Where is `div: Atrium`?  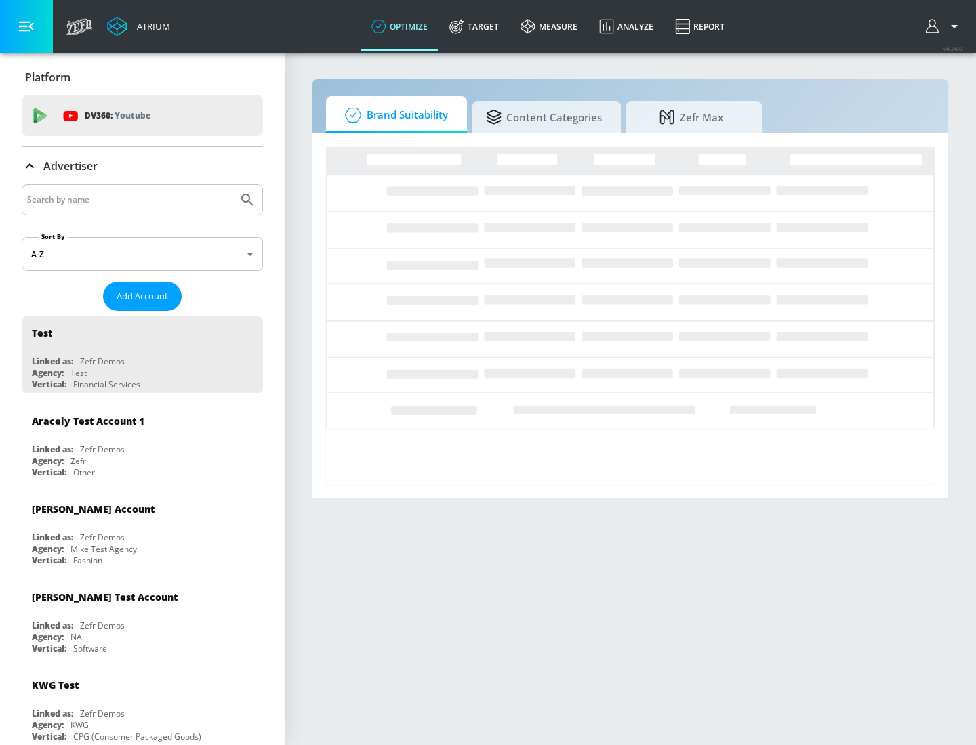 div: Atrium is located at coordinates (150, 26).